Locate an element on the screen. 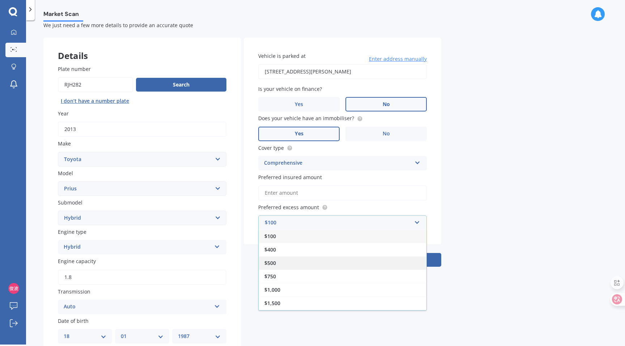 This screenshot has width=625, height=346. span: Year is located at coordinates (63, 113).